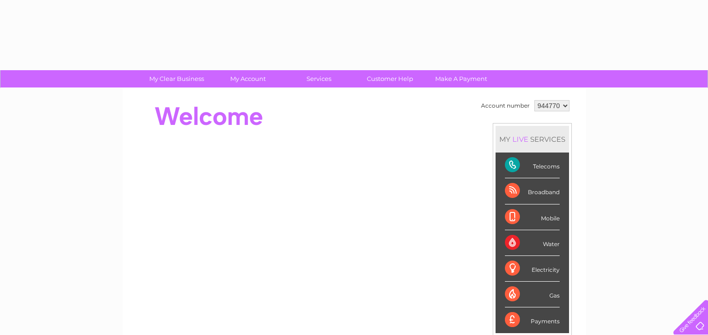 This screenshot has width=708, height=335. What do you see at coordinates (532, 320) in the screenshot?
I see `div: Payments` at bounding box center [532, 320].